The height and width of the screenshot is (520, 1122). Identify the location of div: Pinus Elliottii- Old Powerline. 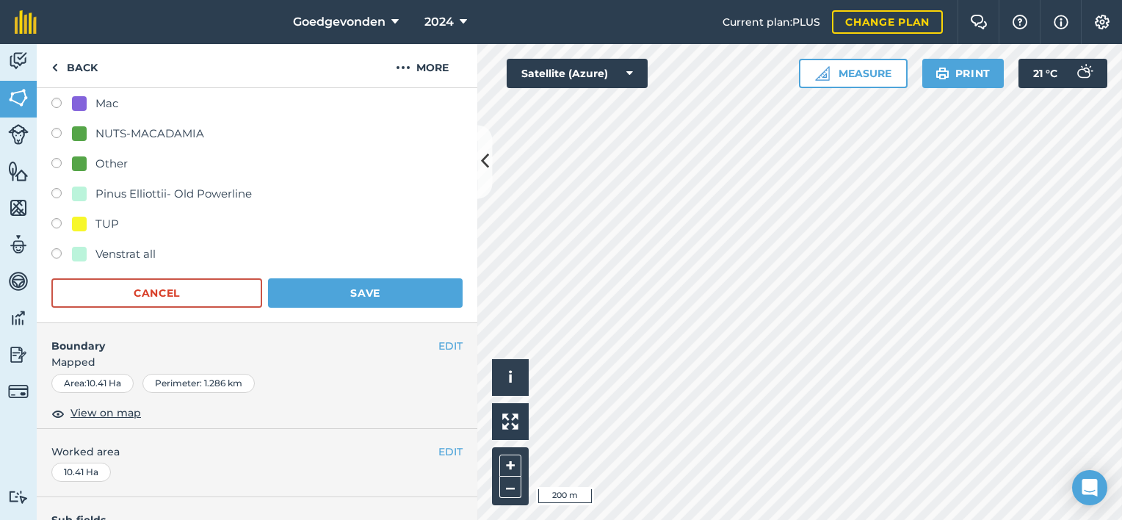
(173, 194).